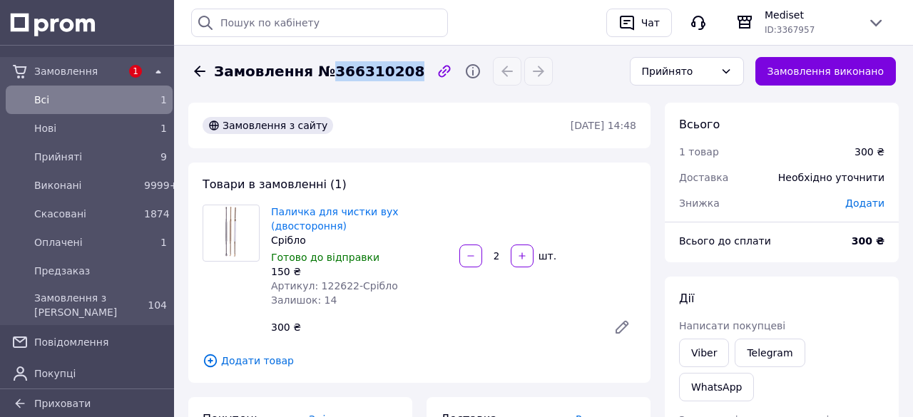 Image resolution: width=913 pixels, height=417 pixels. Describe the element at coordinates (831, 178) in the screenshot. I see `div: Необхідно уточнити` at that location.